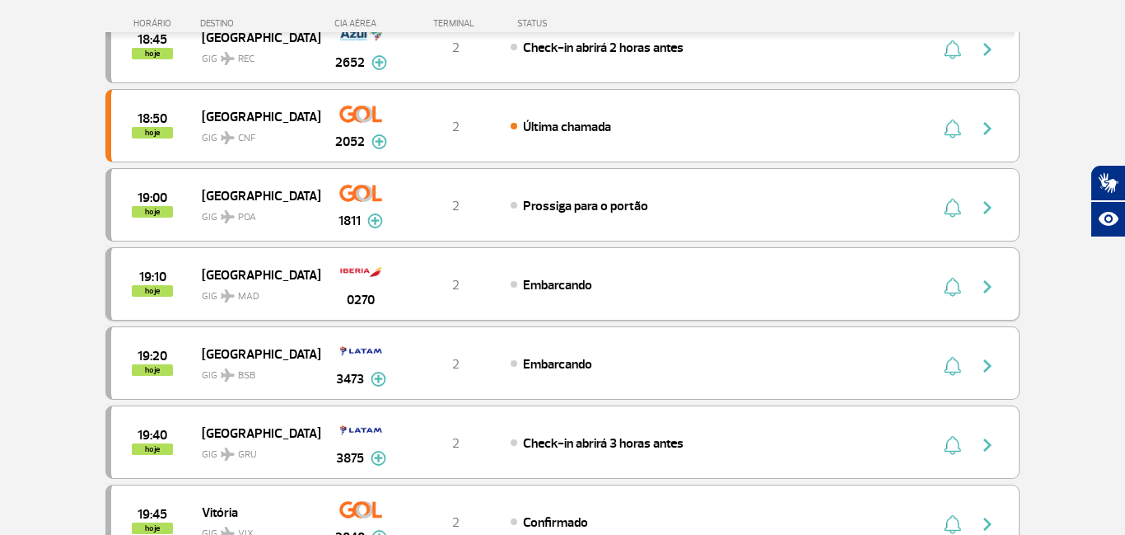 The image size is (1125, 535). I want to click on span: Última chamada, so click(567, 127).